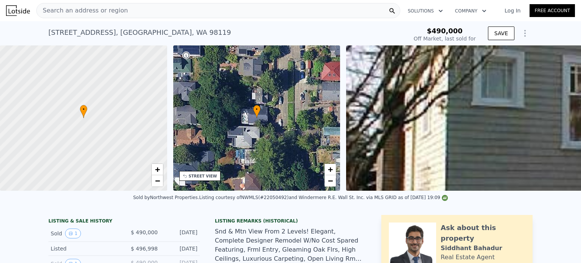  Describe the element at coordinates (525, 33) in the screenshot. I see `button: Show Options` at that location.